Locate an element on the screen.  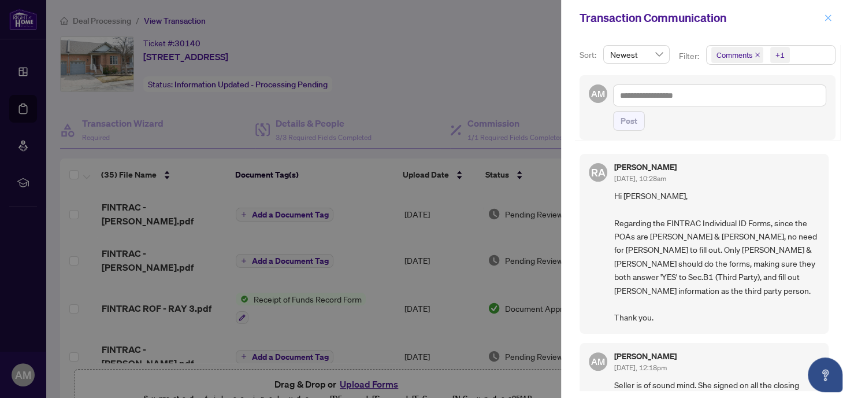
p: Sort: is located at coordinates (589, 55).